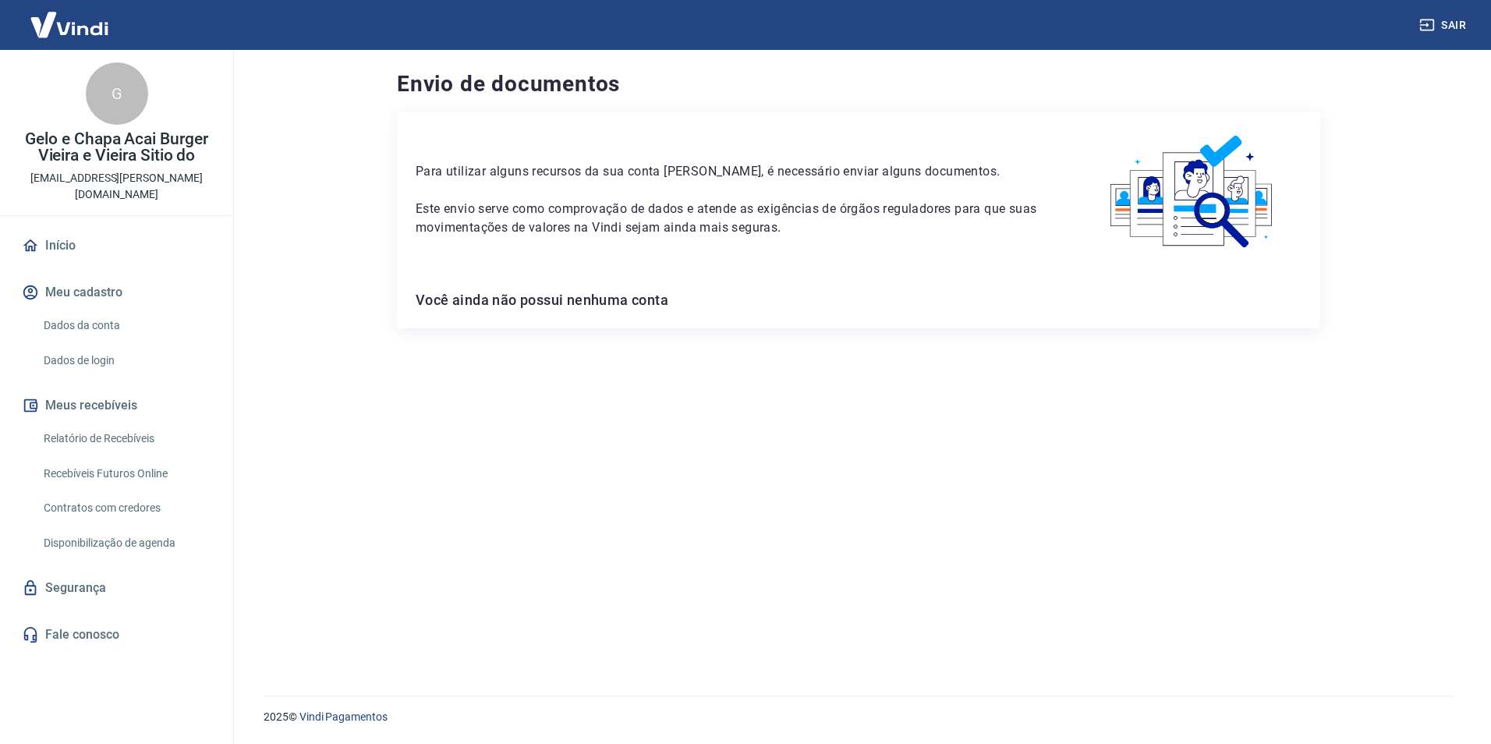 The width and height of the screenshot is (1491, 744). What do you see at coordinates (126, 438) in the screenshot?
I see `a: Relatório de Recebíveis` at bounding box center [126, 438].